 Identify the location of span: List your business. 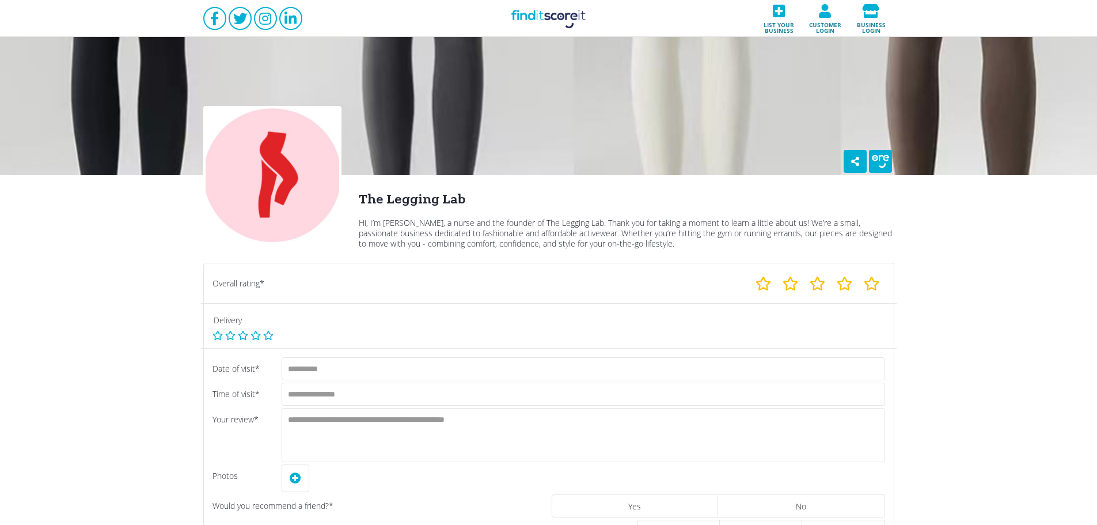
(779, 25).